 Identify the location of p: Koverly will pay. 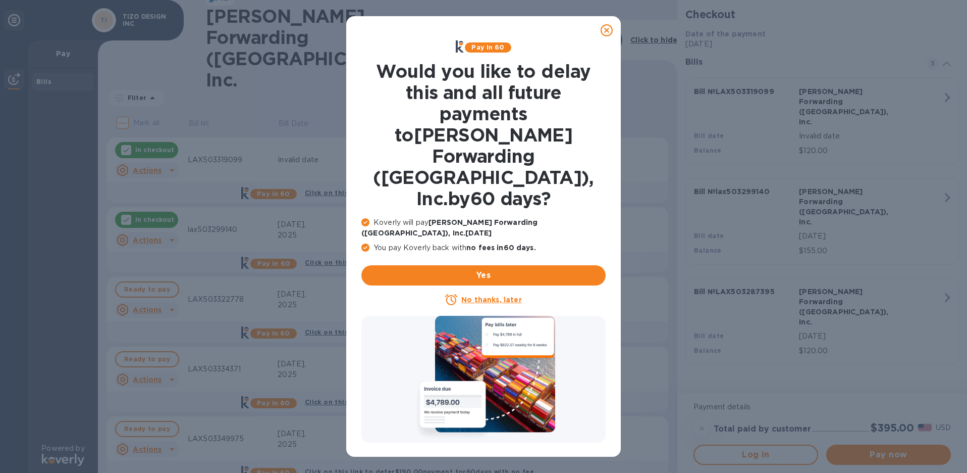
(484, 228).